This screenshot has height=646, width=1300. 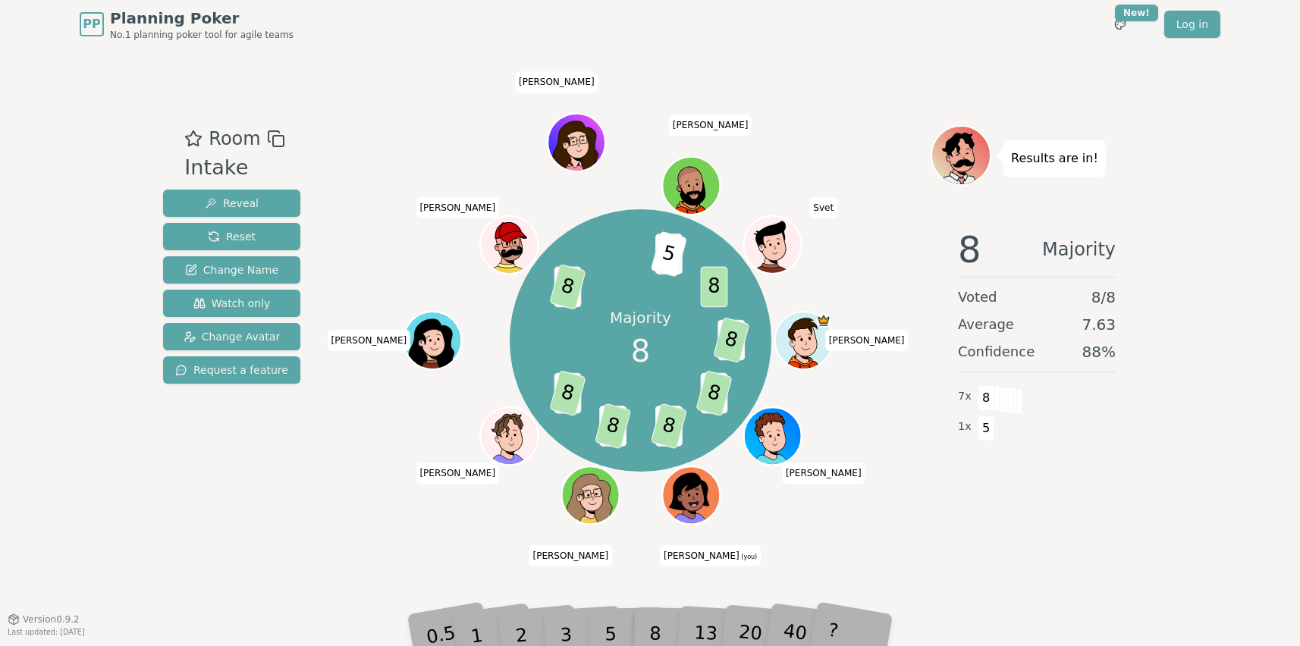 What do you see at coordinates (202, 35) in the screenshot?
I see `span: No.1 planning poker tool for agile teams` at bounding box center [202, 35].